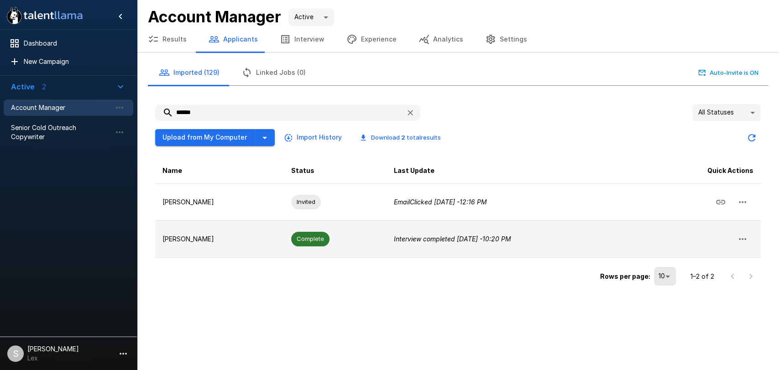 This screenshot has width=779, height=370. Describe the element at coordinates (721, 201) in the screenshot. I see `span: Copy Interview Link` at that location.